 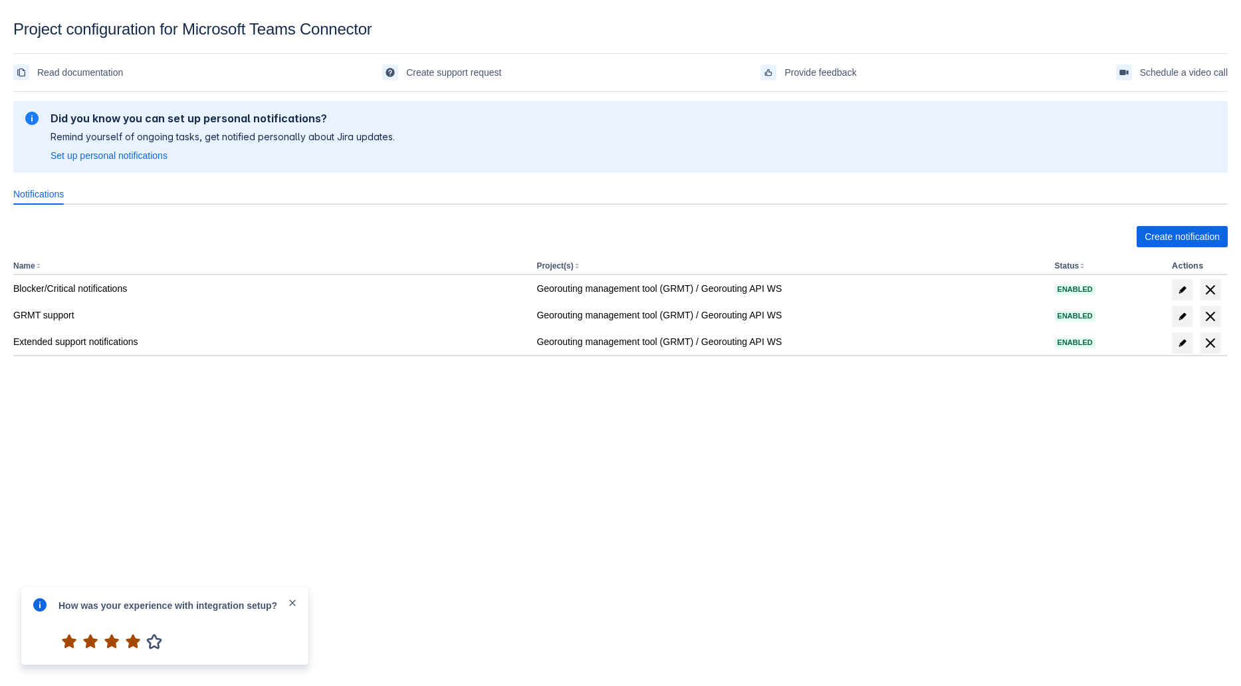 What do you see at coordinates (223, 118) in the screenshot?
I see `h2: Did you know you can set up personal notifications?` at bounding box center [223, 118].